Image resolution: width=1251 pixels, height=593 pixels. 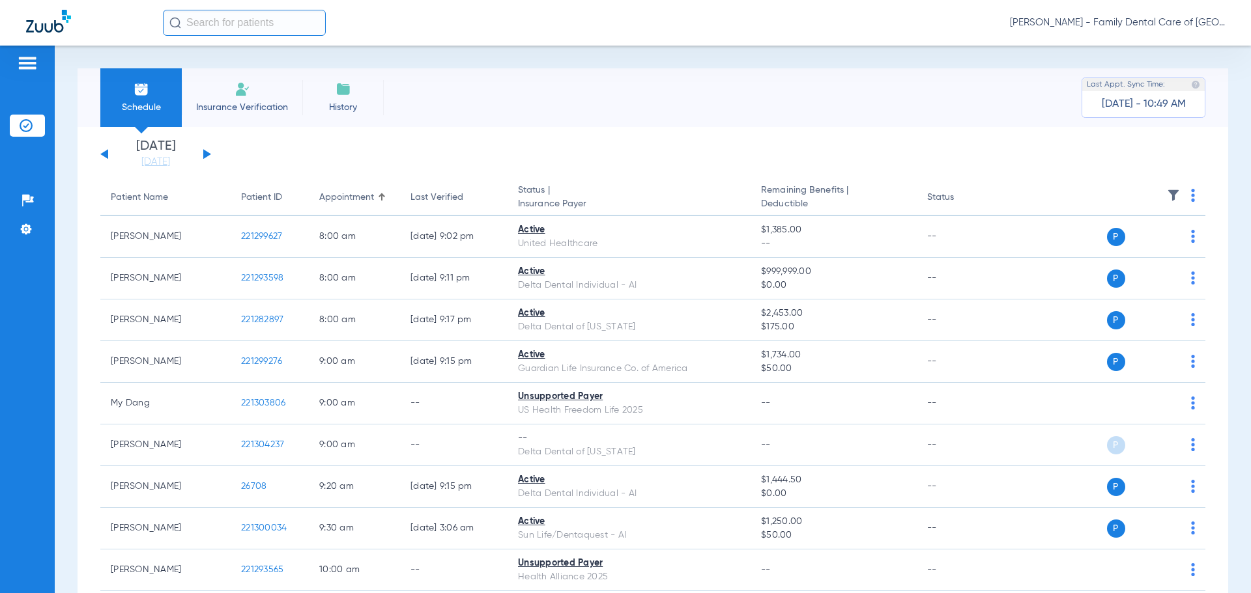 What do you see at coordinates (354, 571) in the screenshot?
I see `td: 10:00 AM` at bounding box center [354, 571].